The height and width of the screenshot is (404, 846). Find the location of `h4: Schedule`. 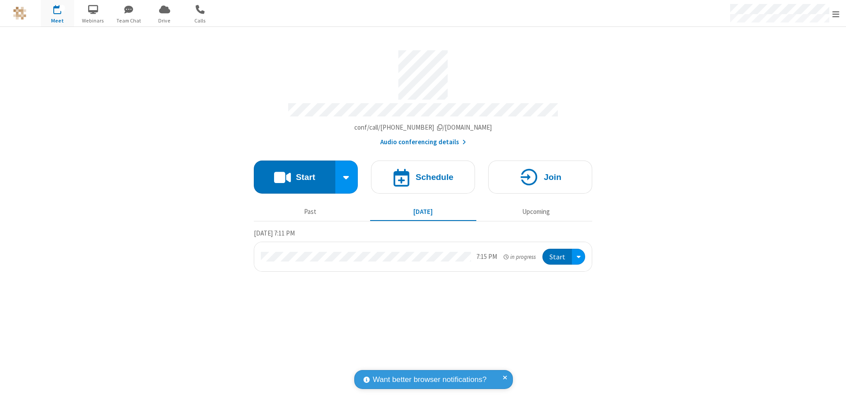

h4: Schedule is located at coordinates (435, 177).